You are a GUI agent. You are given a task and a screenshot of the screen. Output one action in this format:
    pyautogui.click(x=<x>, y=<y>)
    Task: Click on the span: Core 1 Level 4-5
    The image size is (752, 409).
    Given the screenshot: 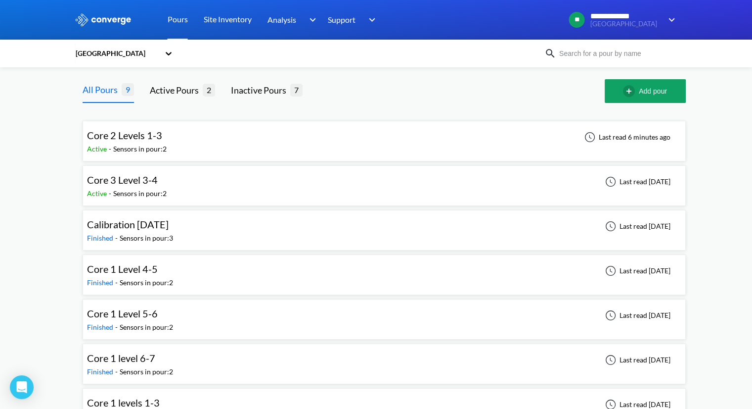 What is the action you would take?
    pyautogui.click(x=122, y=269)
    